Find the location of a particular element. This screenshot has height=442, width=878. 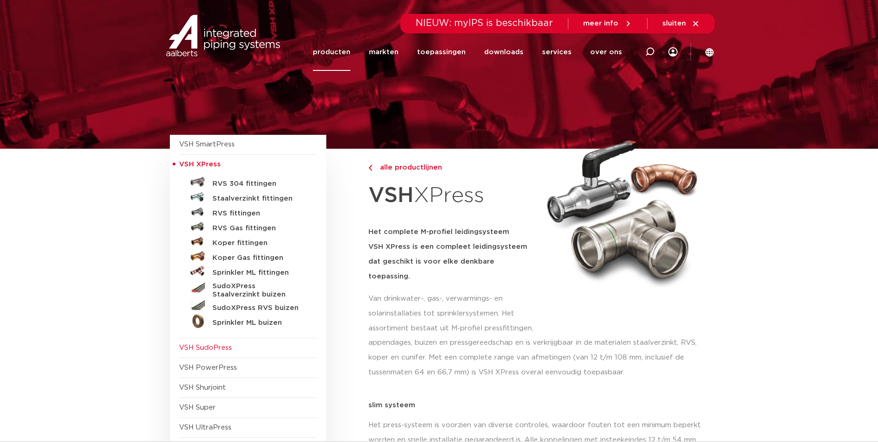

a: Staalverzinkt fittingen is located at coordinates (248, 197).